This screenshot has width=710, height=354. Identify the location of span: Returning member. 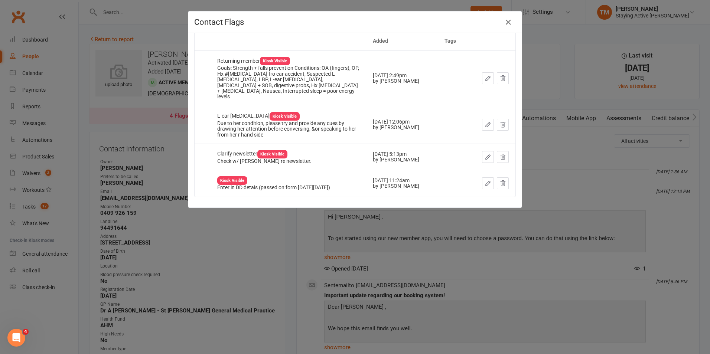
(254, 61).